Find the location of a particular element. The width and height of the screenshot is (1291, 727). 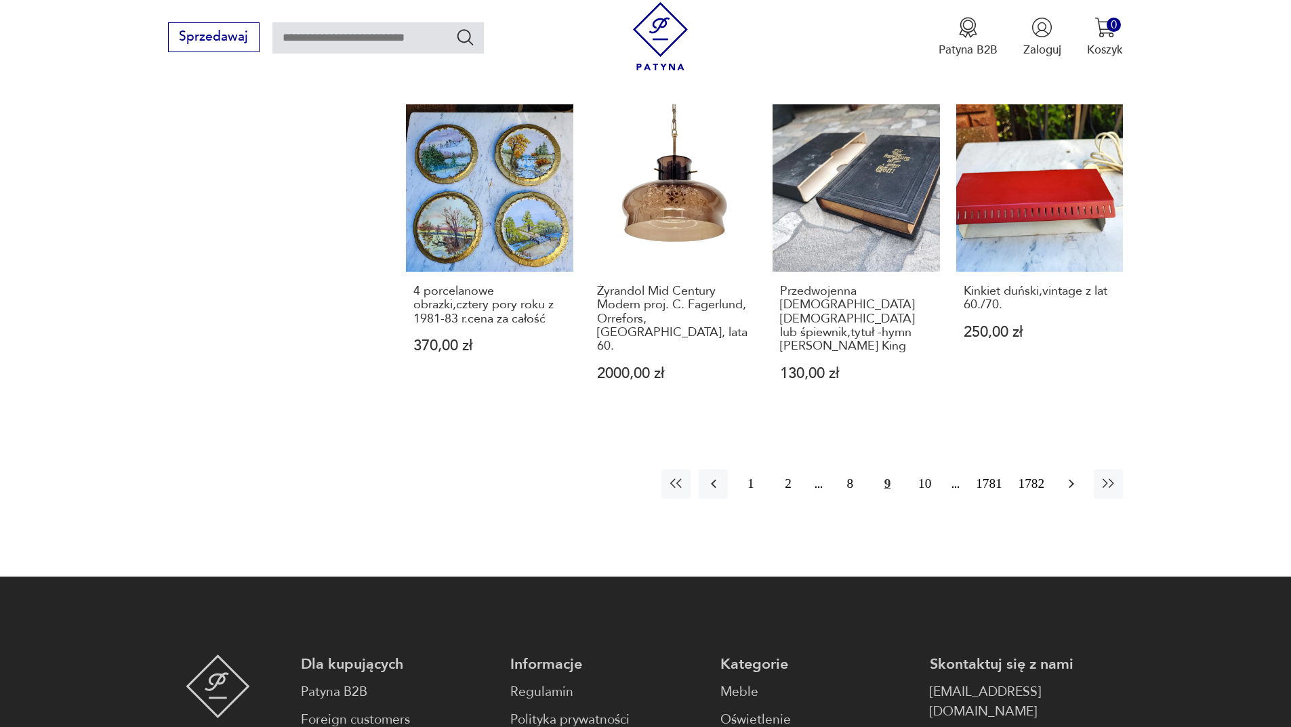

a: Sprzedawaj is located at coordinates (214, 38).